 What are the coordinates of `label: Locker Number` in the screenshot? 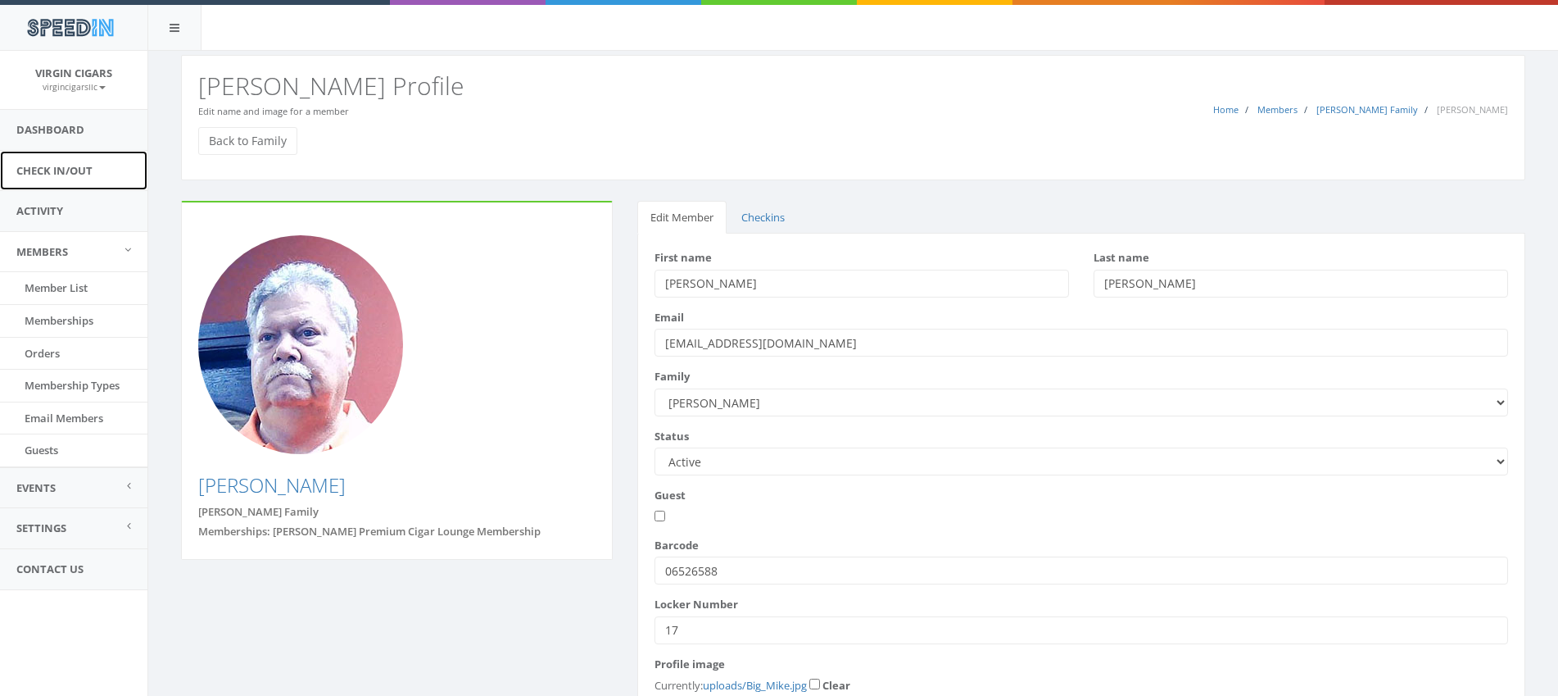 It's located at (696, 604).